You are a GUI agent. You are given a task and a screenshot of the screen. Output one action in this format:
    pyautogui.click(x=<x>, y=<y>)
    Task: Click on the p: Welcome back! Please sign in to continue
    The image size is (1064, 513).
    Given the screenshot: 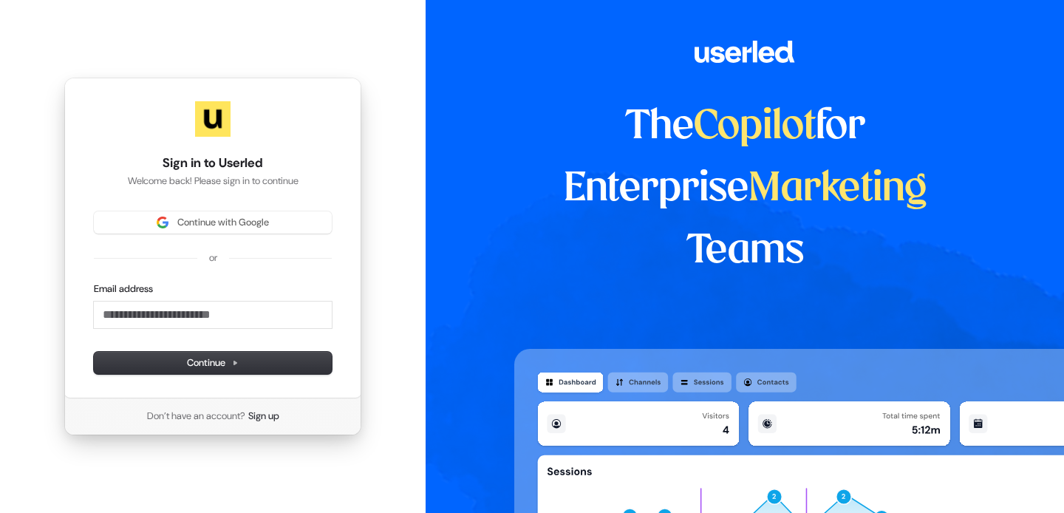 What is the action you would take?
    pyautogui.click(x=213, y=181)
    